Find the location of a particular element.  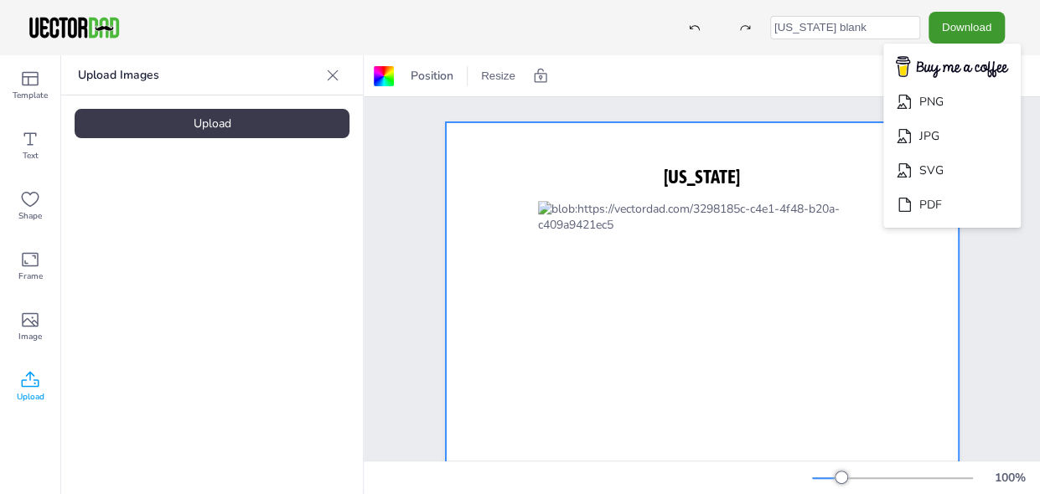

input: template name is located at coordinates (845, 28).